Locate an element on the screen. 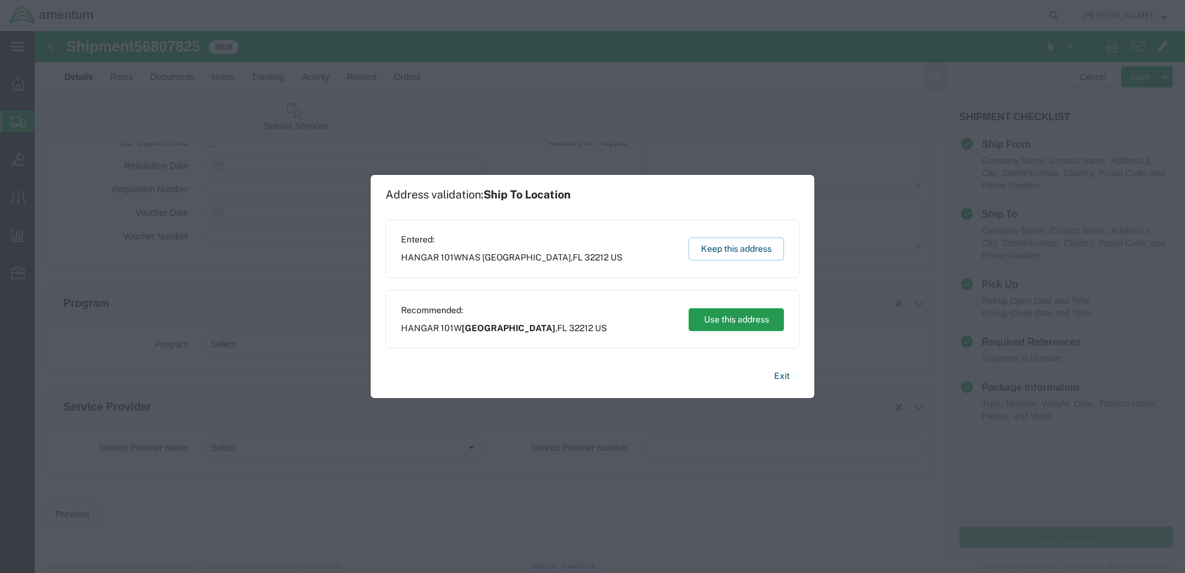 The image size is (1185, 573). button: Keep this address is located at coordinates (736, 249).